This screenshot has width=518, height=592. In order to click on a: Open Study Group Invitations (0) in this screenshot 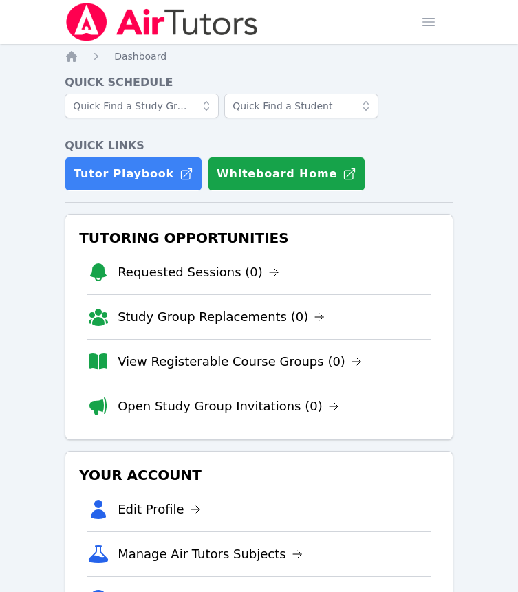, I will do `click(228, 406)`.